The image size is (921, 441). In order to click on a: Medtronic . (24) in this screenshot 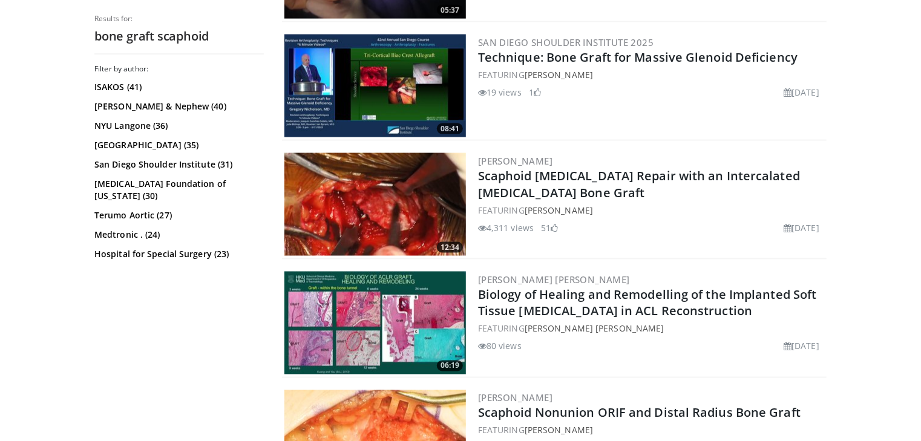, I will do `click(177, 235)`.